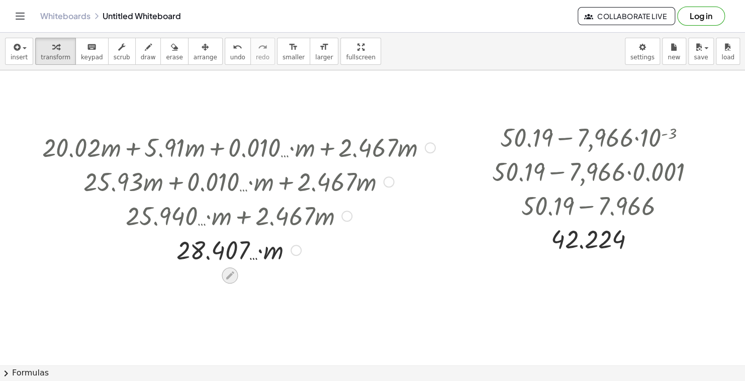 Image resolution: width=745 pixels, height=381 pixels. What do you see at coordinates (230, 275) in the screenshot?
I see `div: Edit math` at bounding box center [230, 275].